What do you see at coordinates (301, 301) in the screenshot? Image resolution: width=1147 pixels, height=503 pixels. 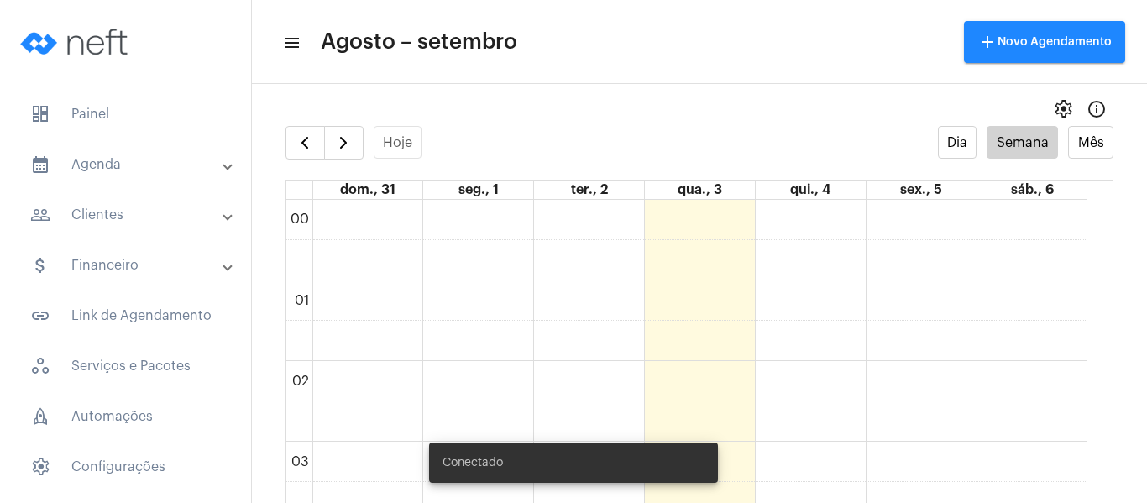 I see `div: 01` at bounding box center [301, 301].